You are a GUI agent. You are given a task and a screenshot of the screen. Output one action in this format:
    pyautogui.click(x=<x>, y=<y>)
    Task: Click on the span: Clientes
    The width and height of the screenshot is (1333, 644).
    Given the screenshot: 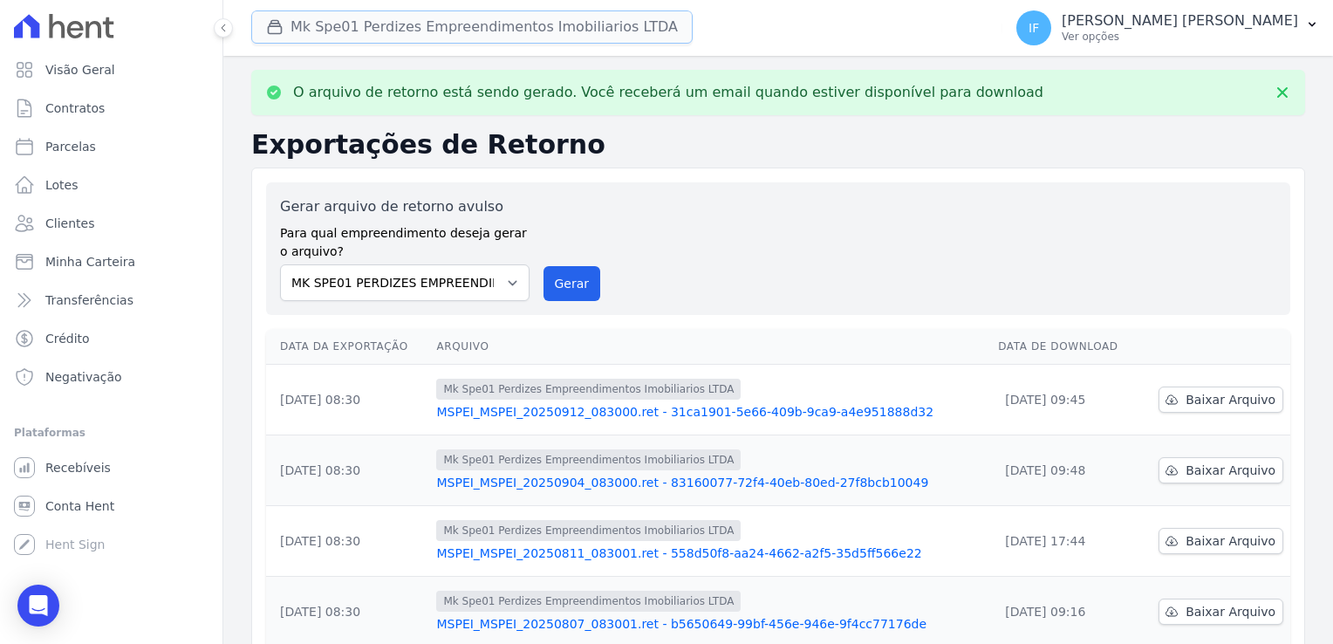 What is the action you would take?
    pyautogui.click(x=70, y=223)
    